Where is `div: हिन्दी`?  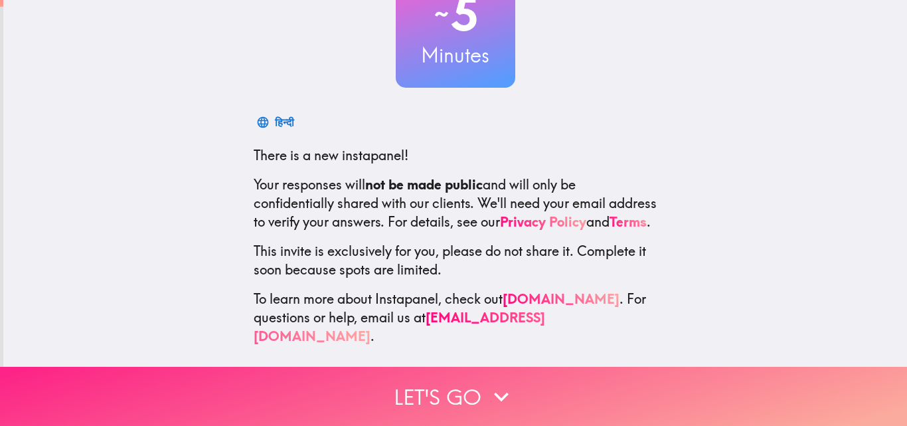 div: हिन्दी is located at coordinates (284, 122).